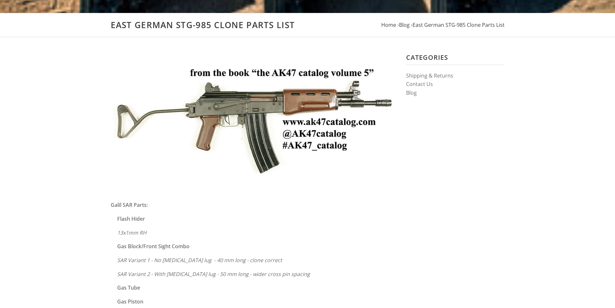  Describe the element at coordinates (153, 246) in the screenshot. I see `strong: Gas Block/Front Sight Combo` at that location.